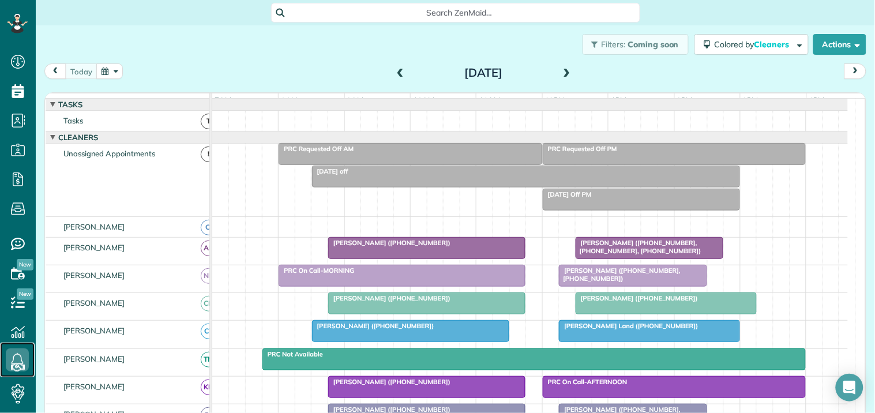 This screenshot has width=875, height=413. Describe the element at coordinates (754, 44) in the screenshot. I see `span: Colored by` at that location.